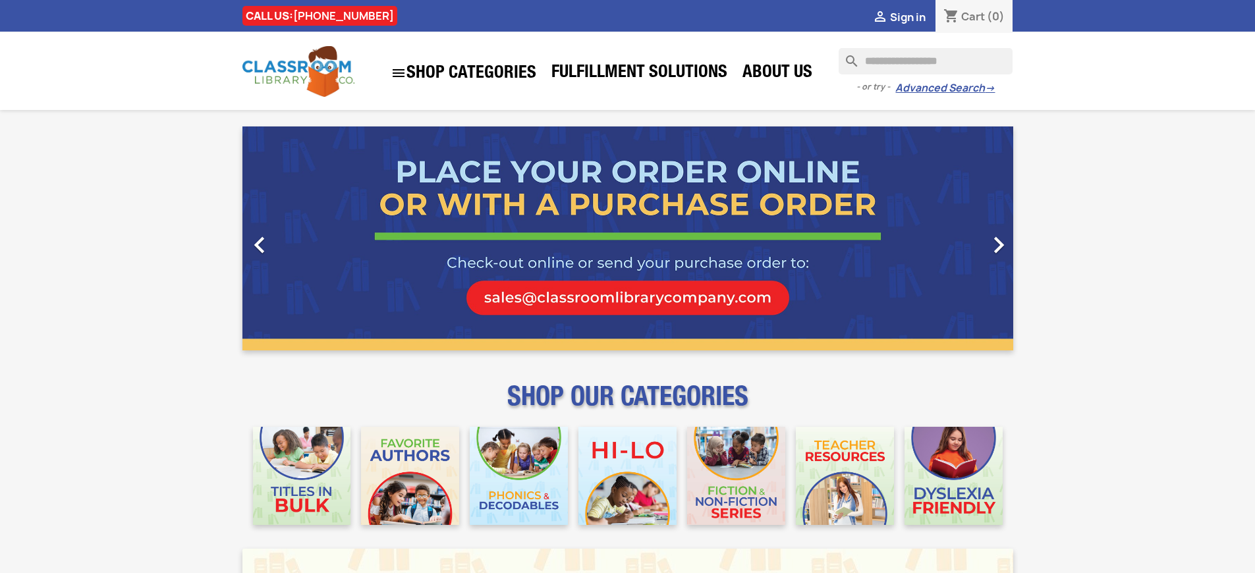  I want to click on a: About Us, so click(777, 74).